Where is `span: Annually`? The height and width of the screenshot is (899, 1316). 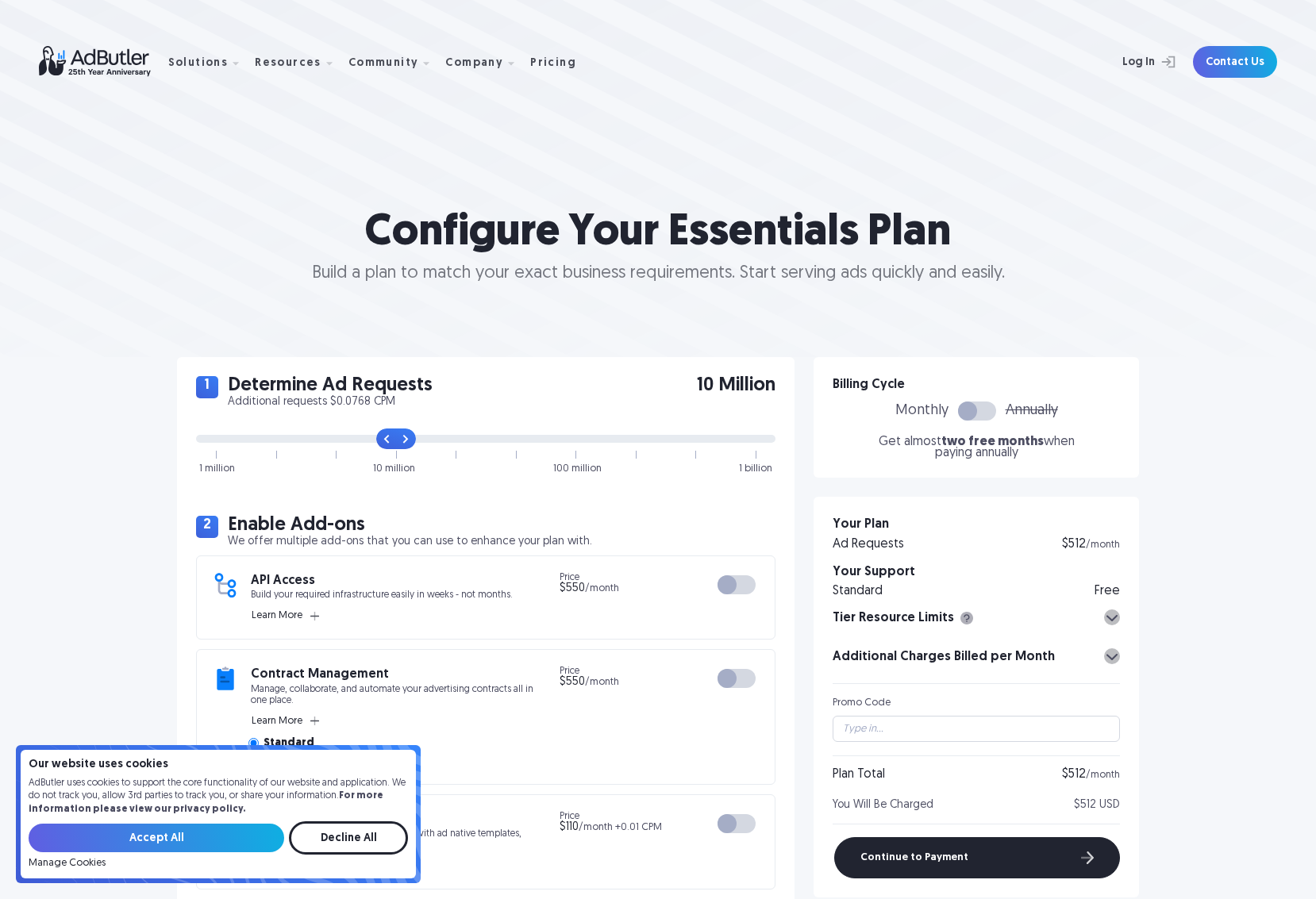
span: Annually is located at coordinates (1032, 411).